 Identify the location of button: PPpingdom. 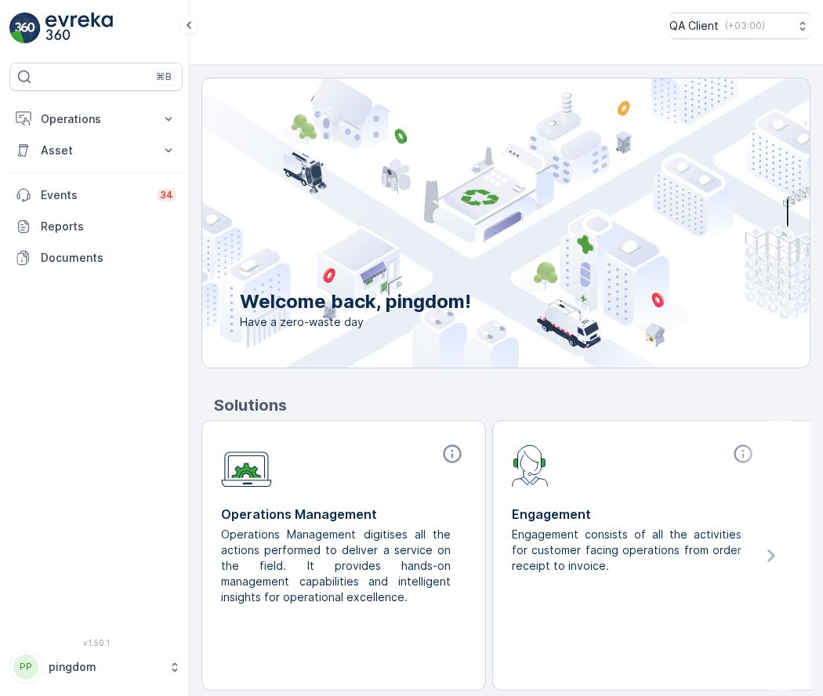
(96, 667).